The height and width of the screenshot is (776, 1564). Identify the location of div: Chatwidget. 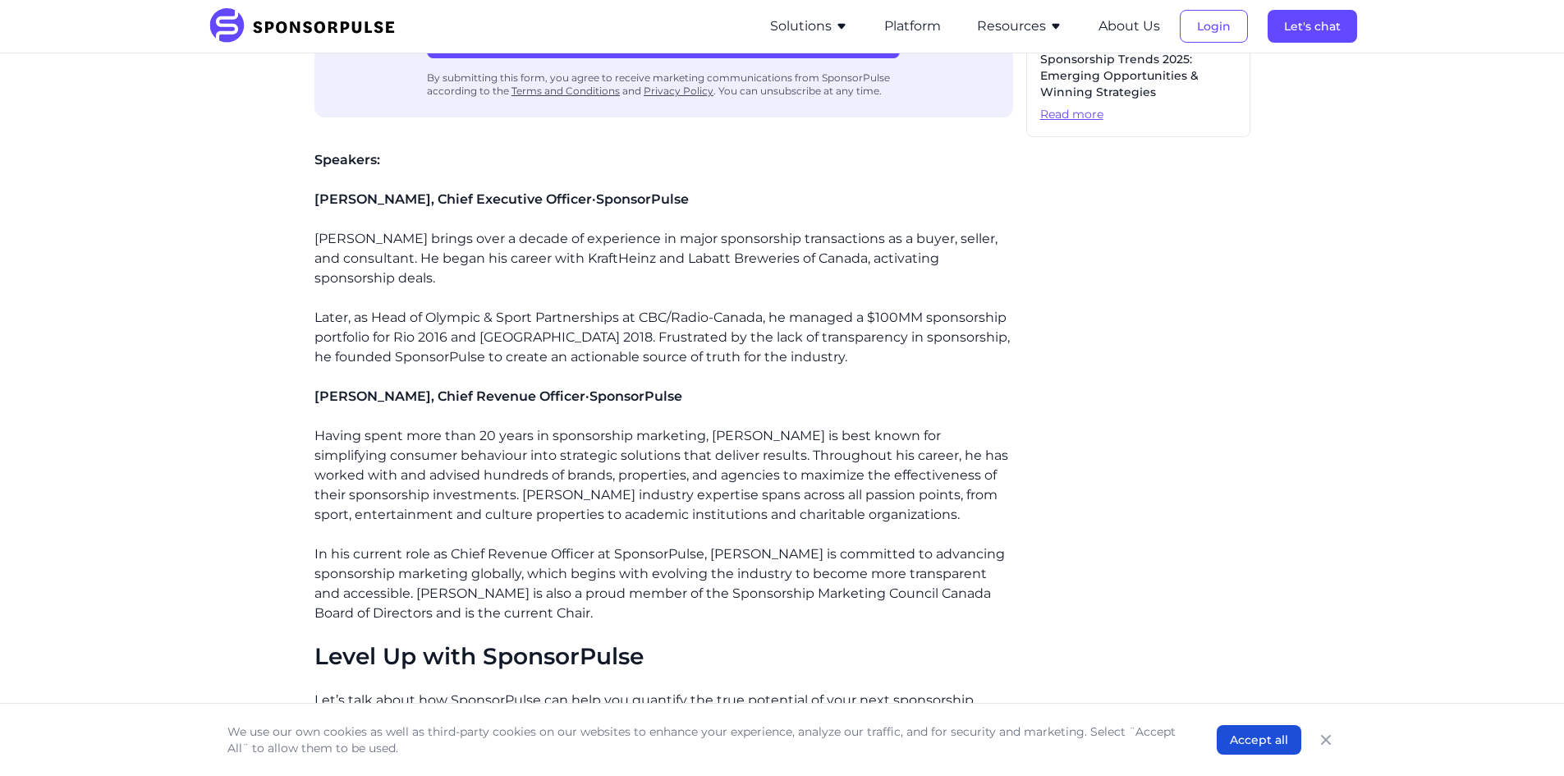
(1523, 736).